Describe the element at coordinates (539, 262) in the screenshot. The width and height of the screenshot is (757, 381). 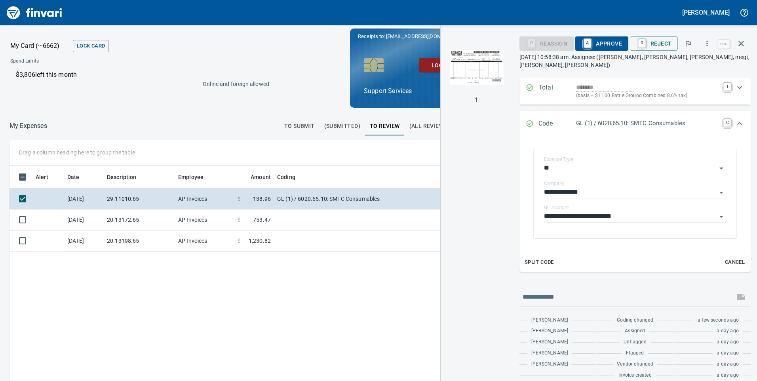
I see `button: Split Code` at that location.